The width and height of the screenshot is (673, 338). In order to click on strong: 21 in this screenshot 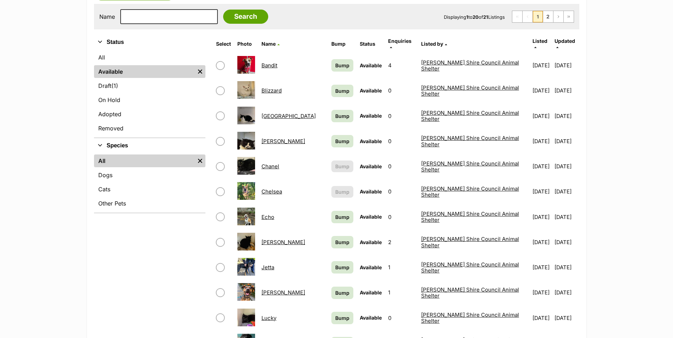, I will do `click(486, 17)`.